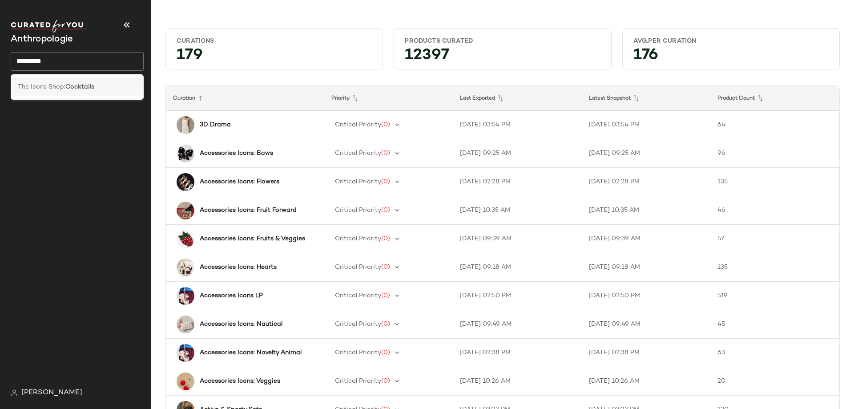 This screenshot has height=409, width=854. What do you see at coordinates (245, 98) in the screenshot?
I see `th: Curation` at bounding box center [245, 98].